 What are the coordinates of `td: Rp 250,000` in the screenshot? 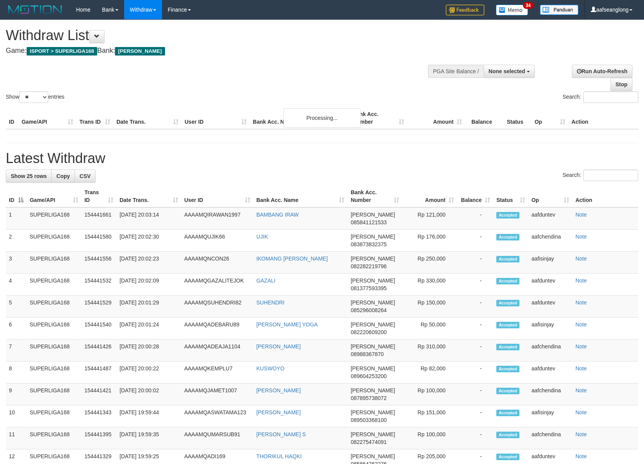 It's located at (430, 263).